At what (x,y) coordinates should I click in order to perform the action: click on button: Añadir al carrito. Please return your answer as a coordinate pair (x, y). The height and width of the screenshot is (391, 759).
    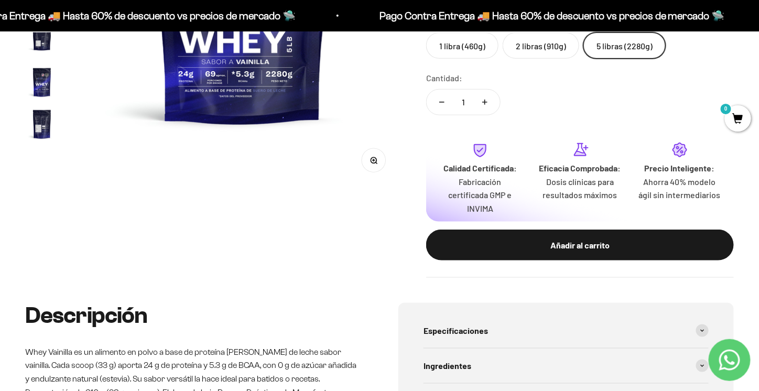
    Looking at the image, I should click on (580, 245).